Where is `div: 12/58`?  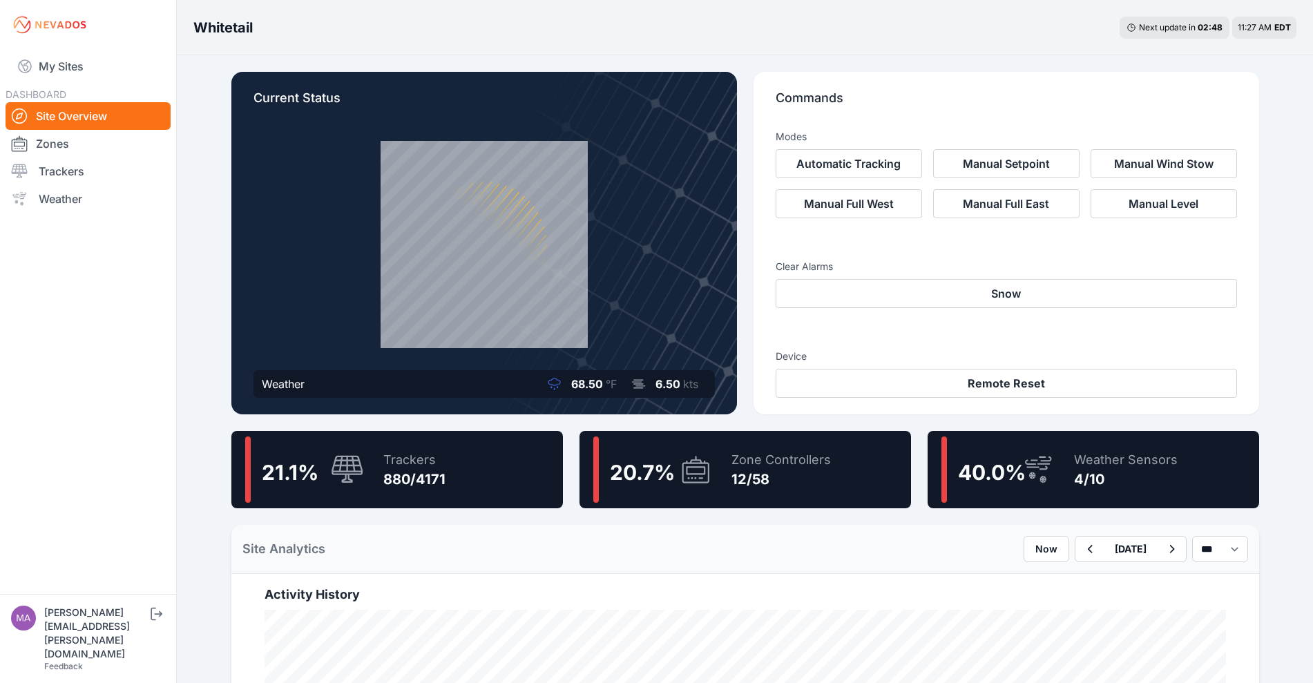
div: 12/58 is located at coordinates (781, 479).